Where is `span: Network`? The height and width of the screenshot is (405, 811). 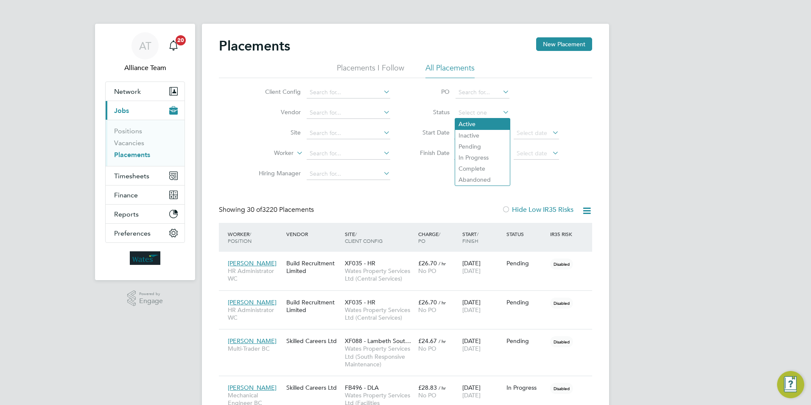
span: Network is located at coordinates (127, 91).